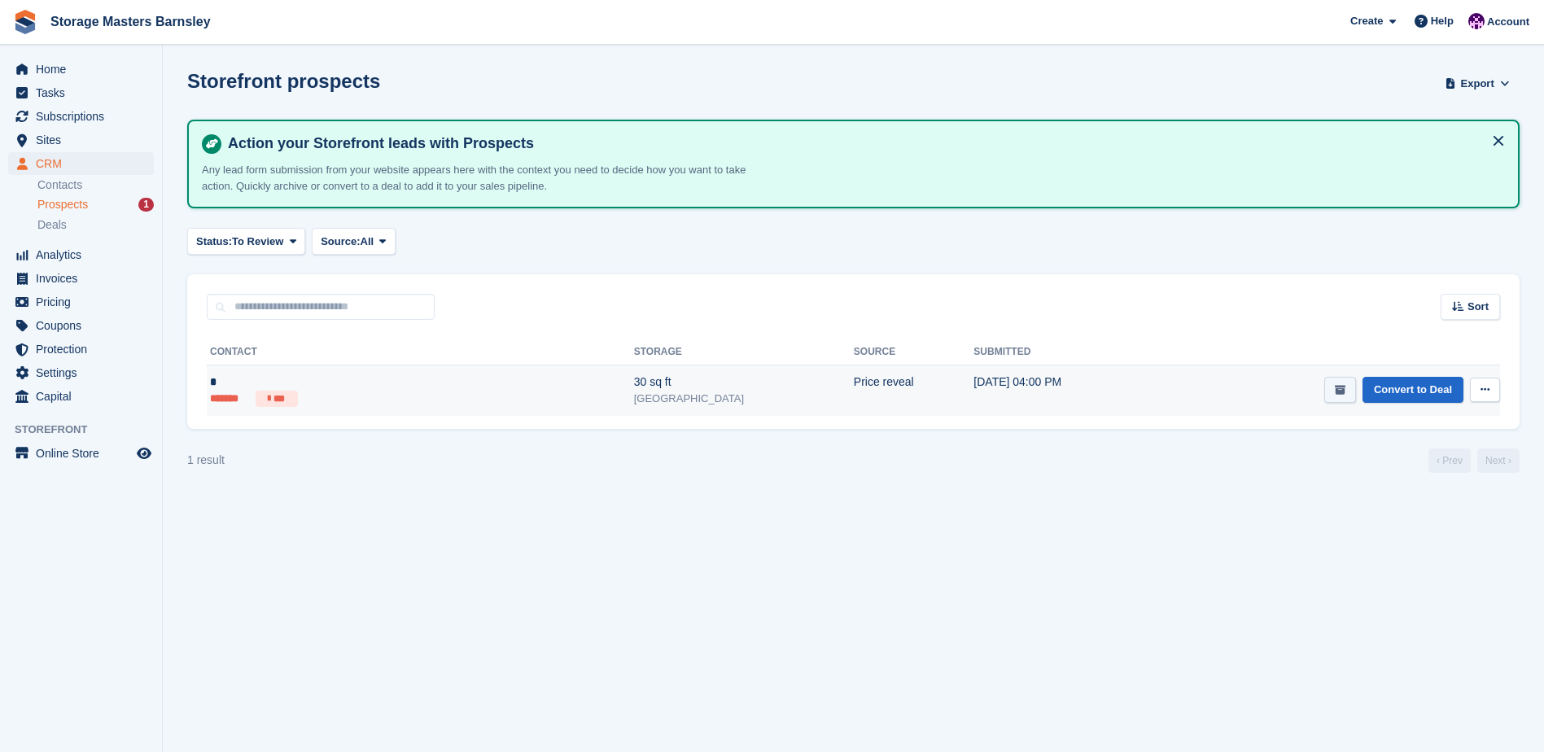 The image size is (1544, 752). I want to click on img: Louise Masters, so click(1476, 21).